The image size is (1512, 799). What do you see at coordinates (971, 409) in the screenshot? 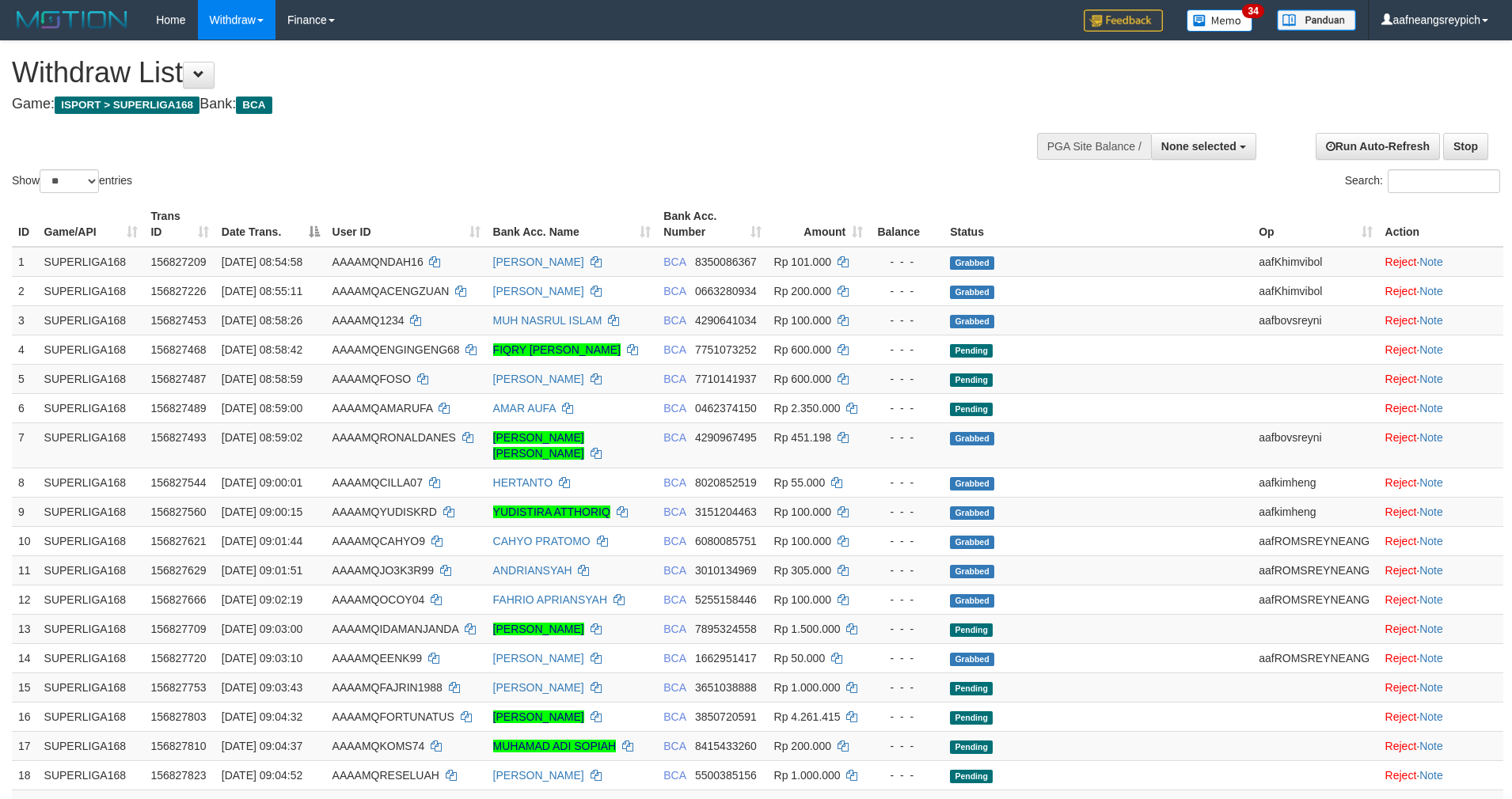
I see `span: Pending` at bounding box center [971, 409].